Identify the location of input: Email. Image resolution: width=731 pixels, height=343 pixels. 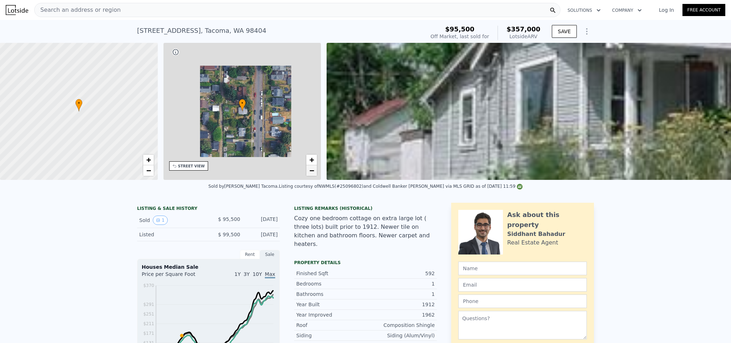
(523, 285).